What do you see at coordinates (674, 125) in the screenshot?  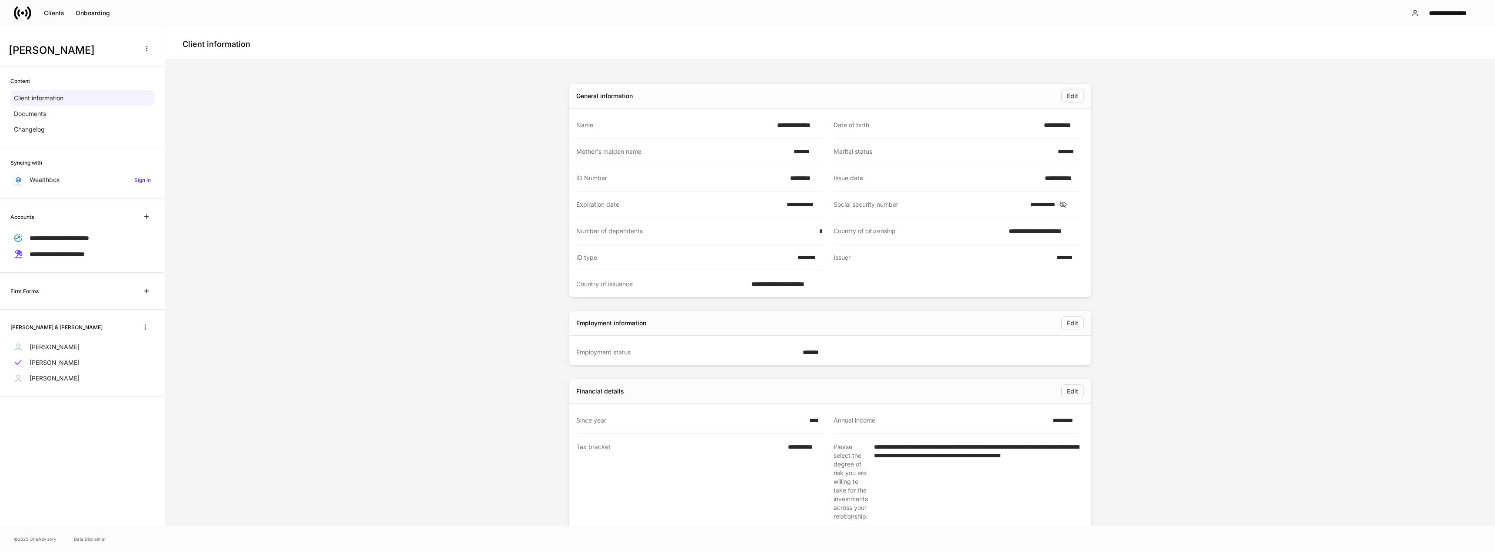 I see `div: Name` at bounding box center [674, 125].